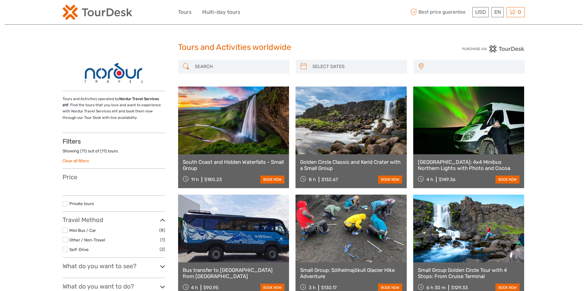 This screenshot has height=291, width=587. Describe the element at coordinates (221, 12) in the screenshot. I see `a: Multi-day tours` at that location.